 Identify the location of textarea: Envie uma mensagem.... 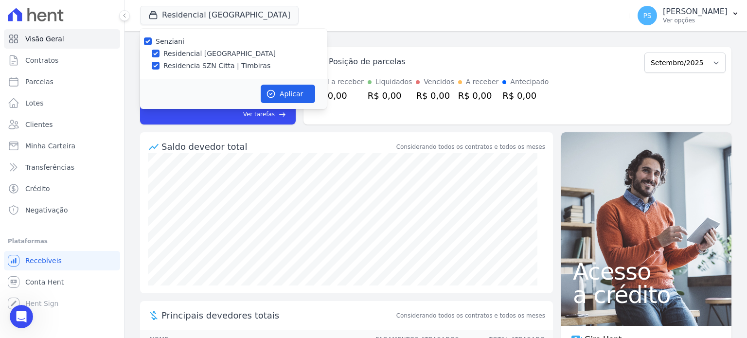
(97, 251).